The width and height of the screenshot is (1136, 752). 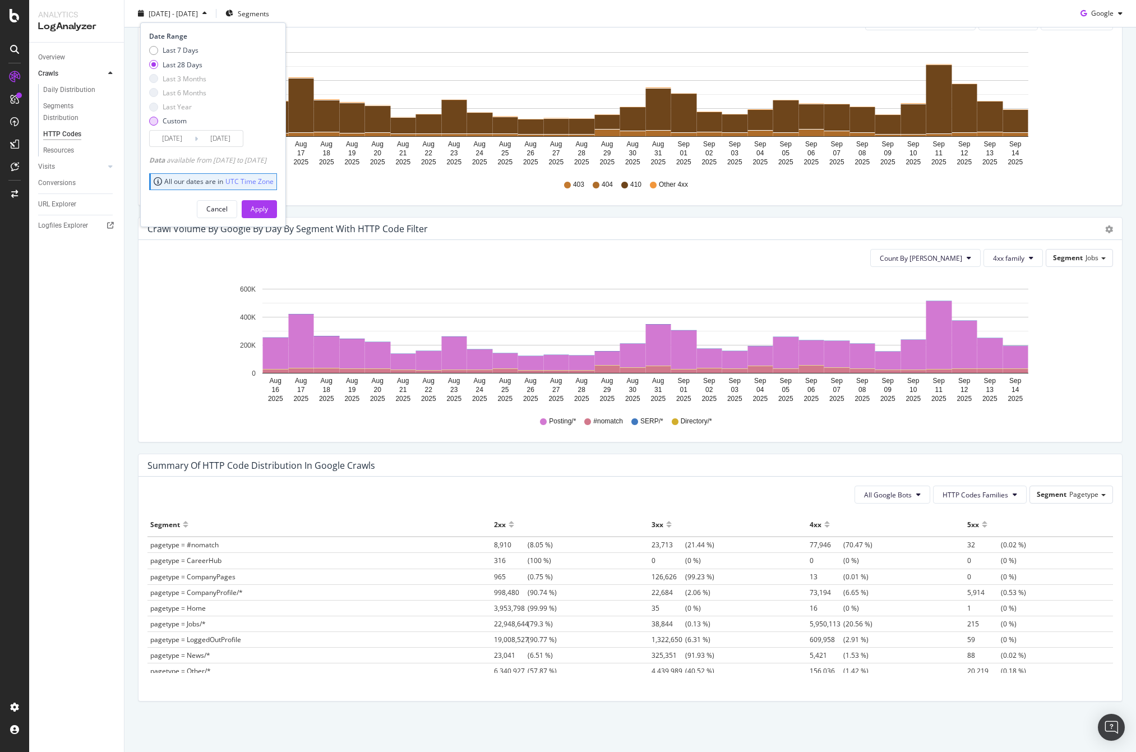 What do you see at coordinates (480, 390) in the screenshot?
I see `text: 24` at bounding box center [480, 390].